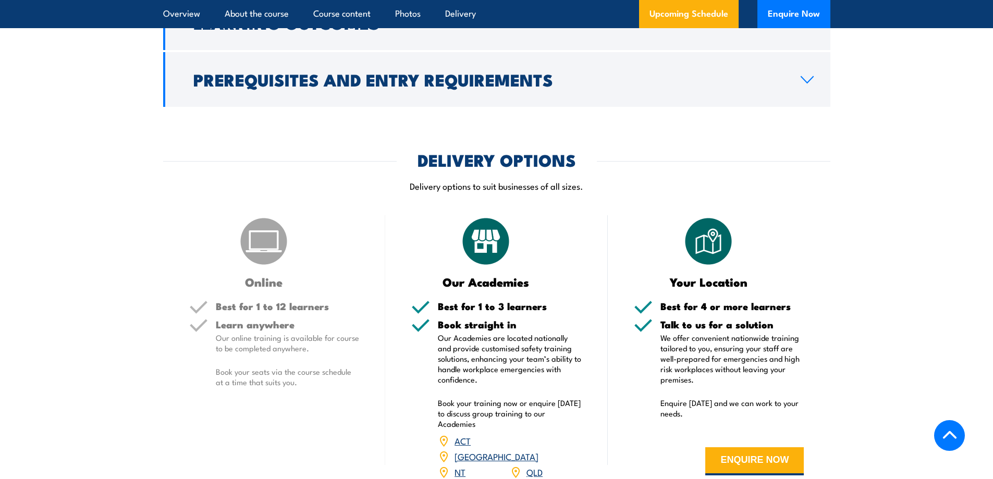  I want to click on button: ENQUIRE NOW, so click(755, 461).